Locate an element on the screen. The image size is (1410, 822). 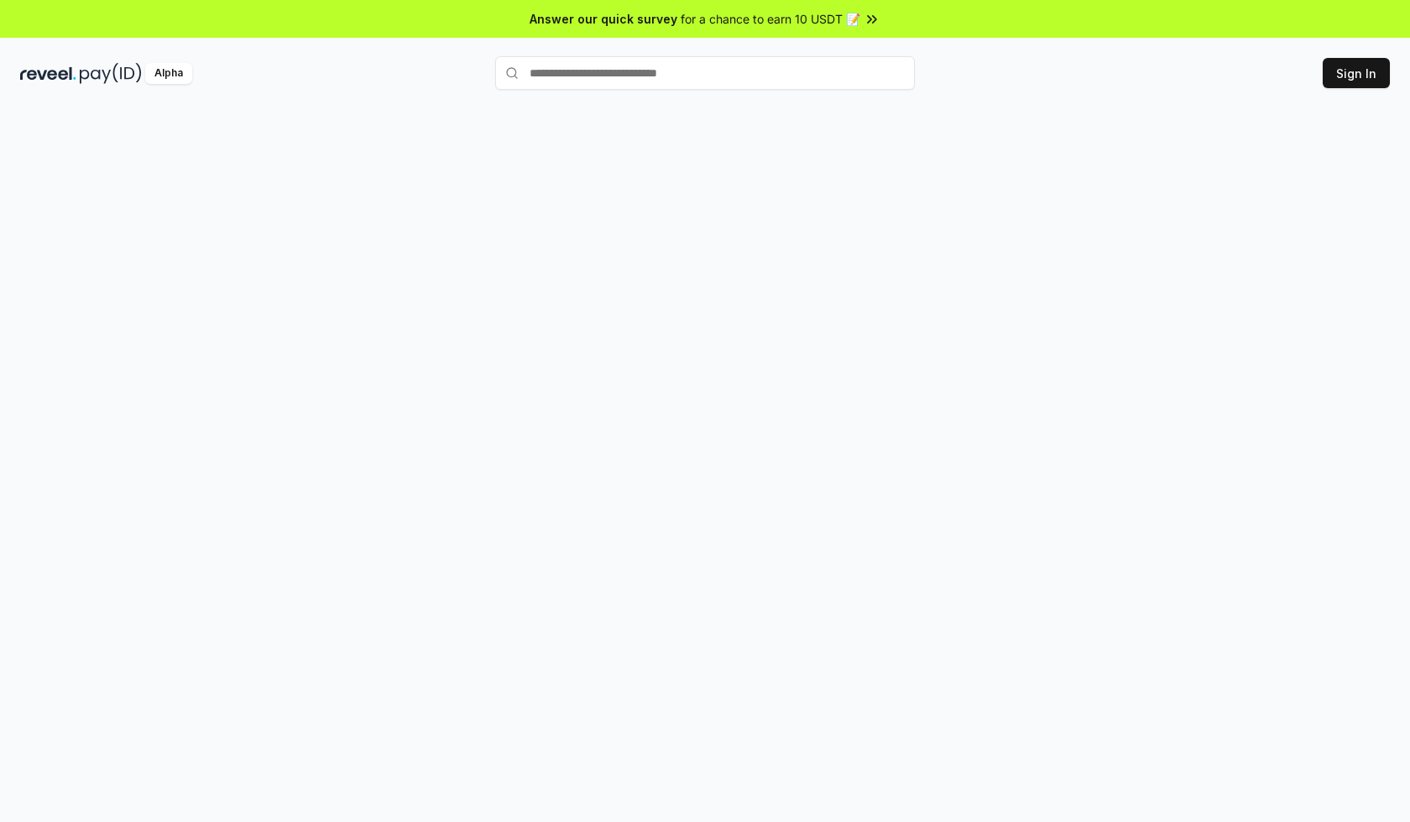
div: Alpha is located at coordinates (169, 73).